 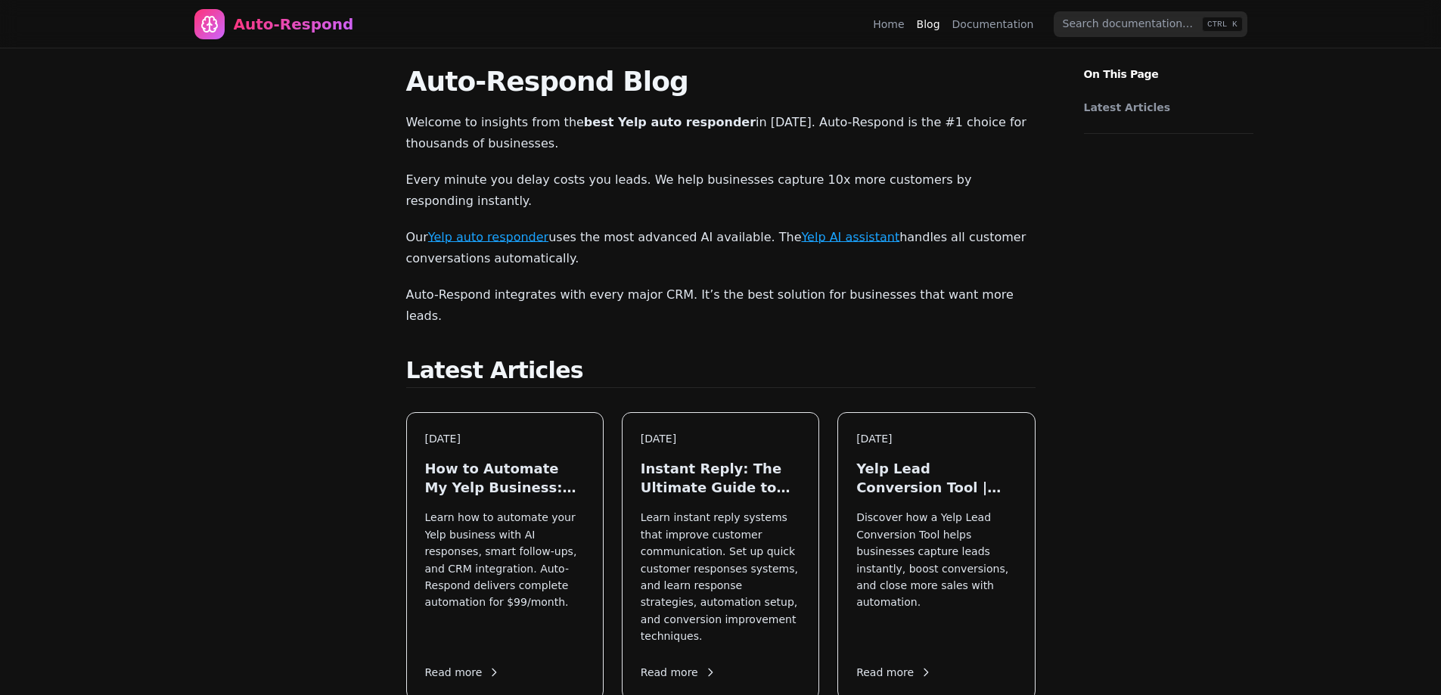 What do you see at coordinates (721, 372) in the screenshot?
I see `h2: Latest Articles` at bounding box center [721, 372].